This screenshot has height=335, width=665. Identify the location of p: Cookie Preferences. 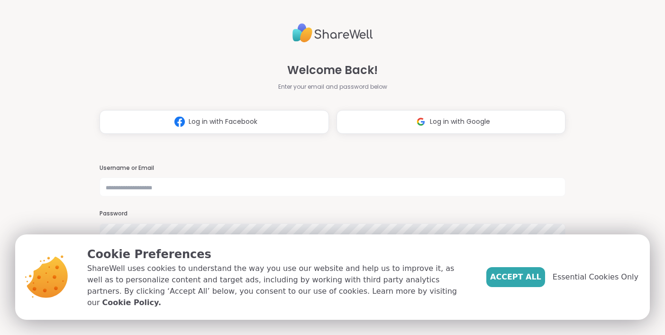
(279, 254).